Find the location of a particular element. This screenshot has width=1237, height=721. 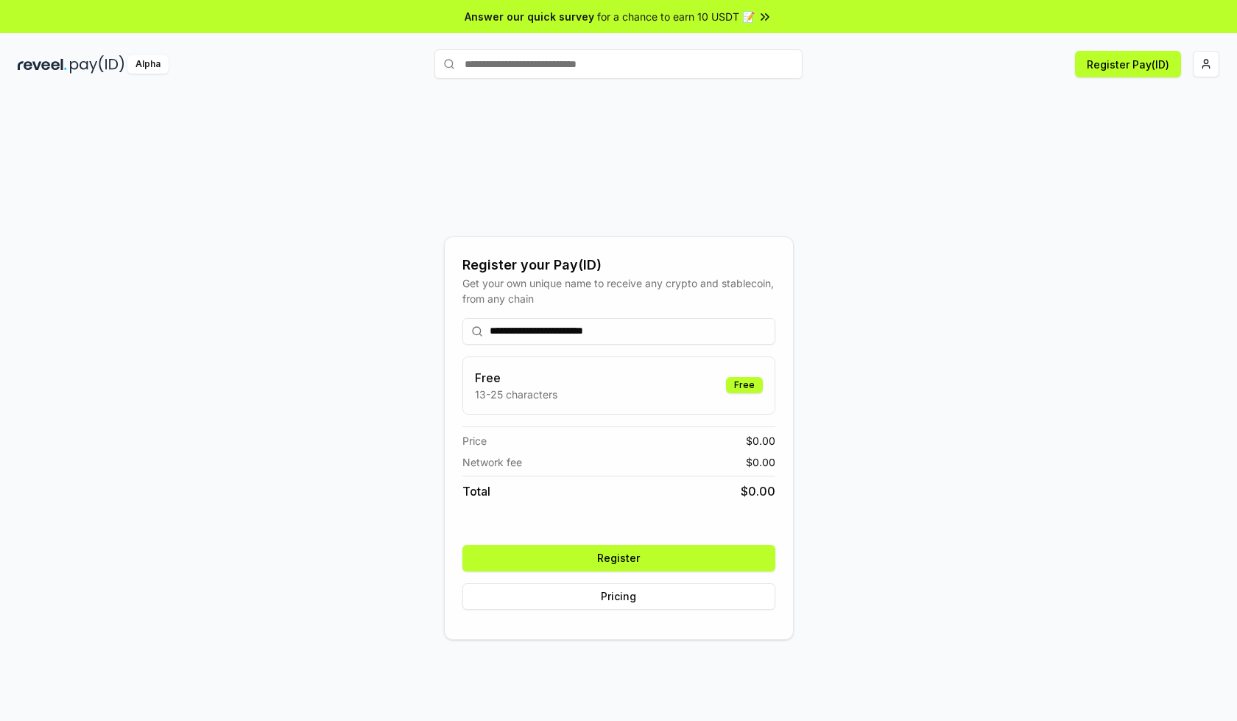

div: Get your own unique name to receive any crypto and stablecoin, from any chain is located at coordinates (618, 291).